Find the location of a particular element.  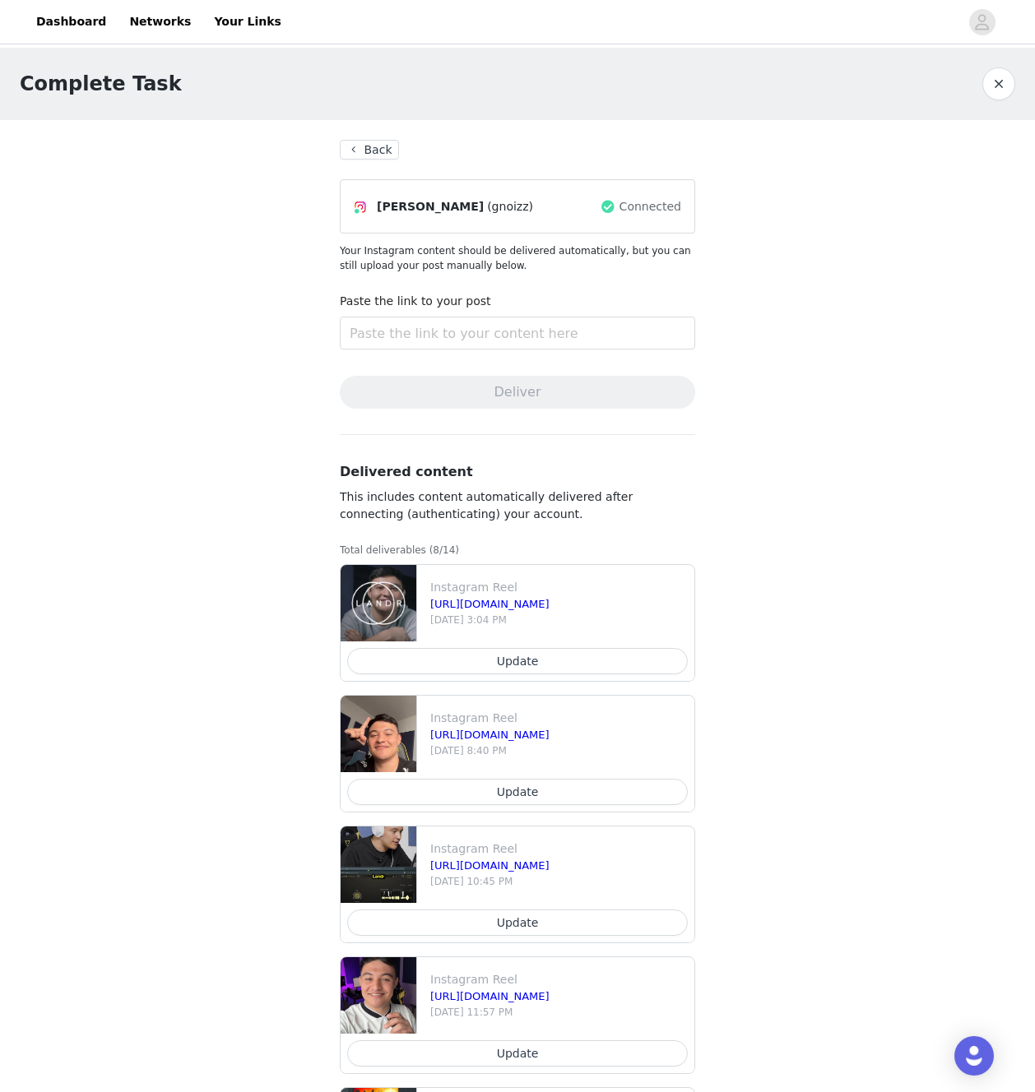

button: Back is located at coordinates (369, 150).